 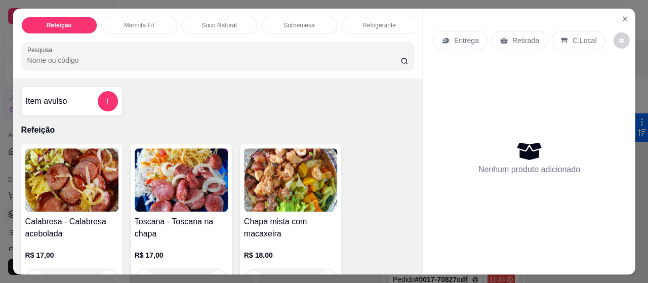 What do you see at coordinates (139, 25) in the screenshot?
I see `p: Marmita Fit` at bounding box center [139, 25].